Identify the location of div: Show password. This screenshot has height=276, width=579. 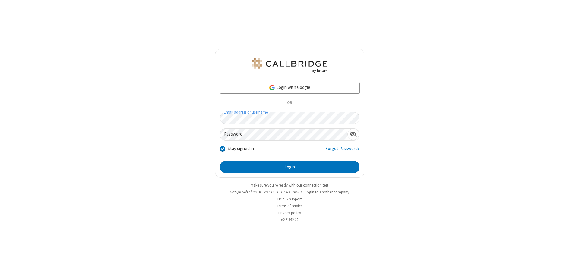
(353, 134).